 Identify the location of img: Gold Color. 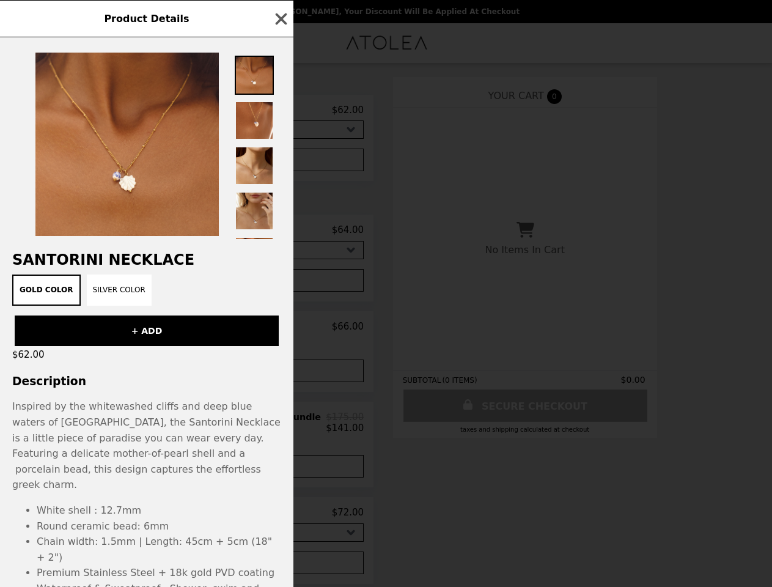
(127, 144).